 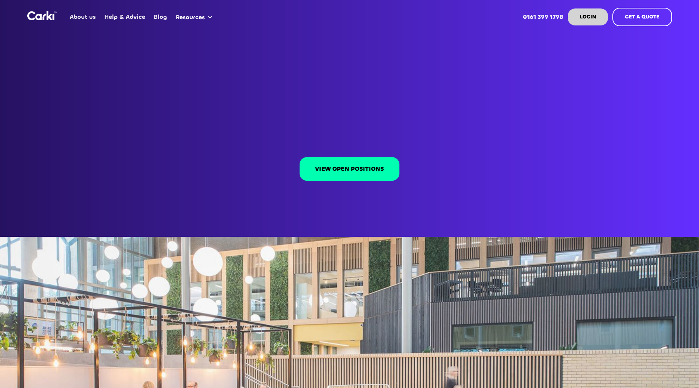 I want to click on a: Blog, so click(x=160, y=17).